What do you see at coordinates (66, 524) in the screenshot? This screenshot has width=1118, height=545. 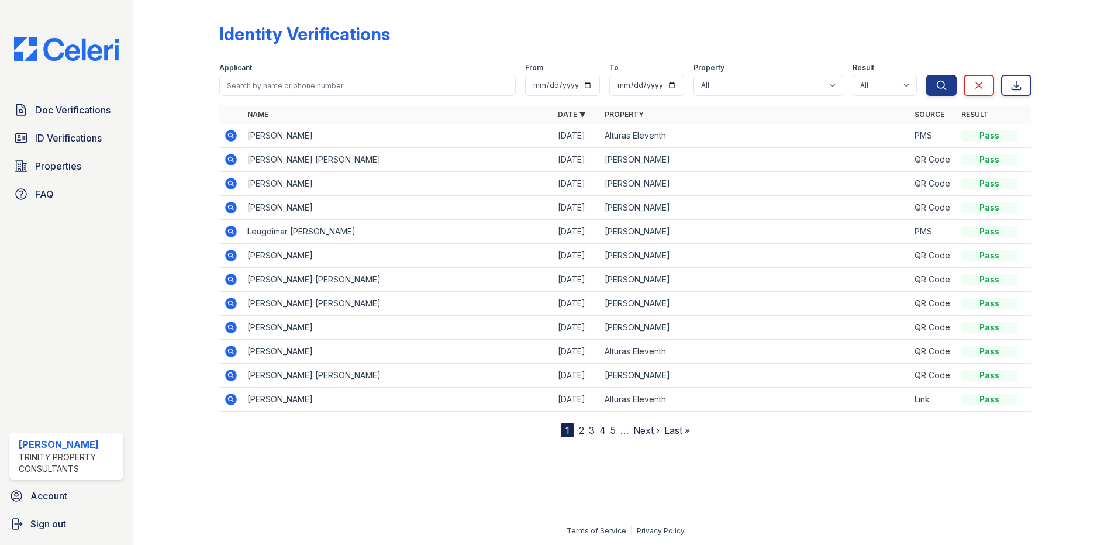 I see `a: Sign out` at bounding box center [66, 524].